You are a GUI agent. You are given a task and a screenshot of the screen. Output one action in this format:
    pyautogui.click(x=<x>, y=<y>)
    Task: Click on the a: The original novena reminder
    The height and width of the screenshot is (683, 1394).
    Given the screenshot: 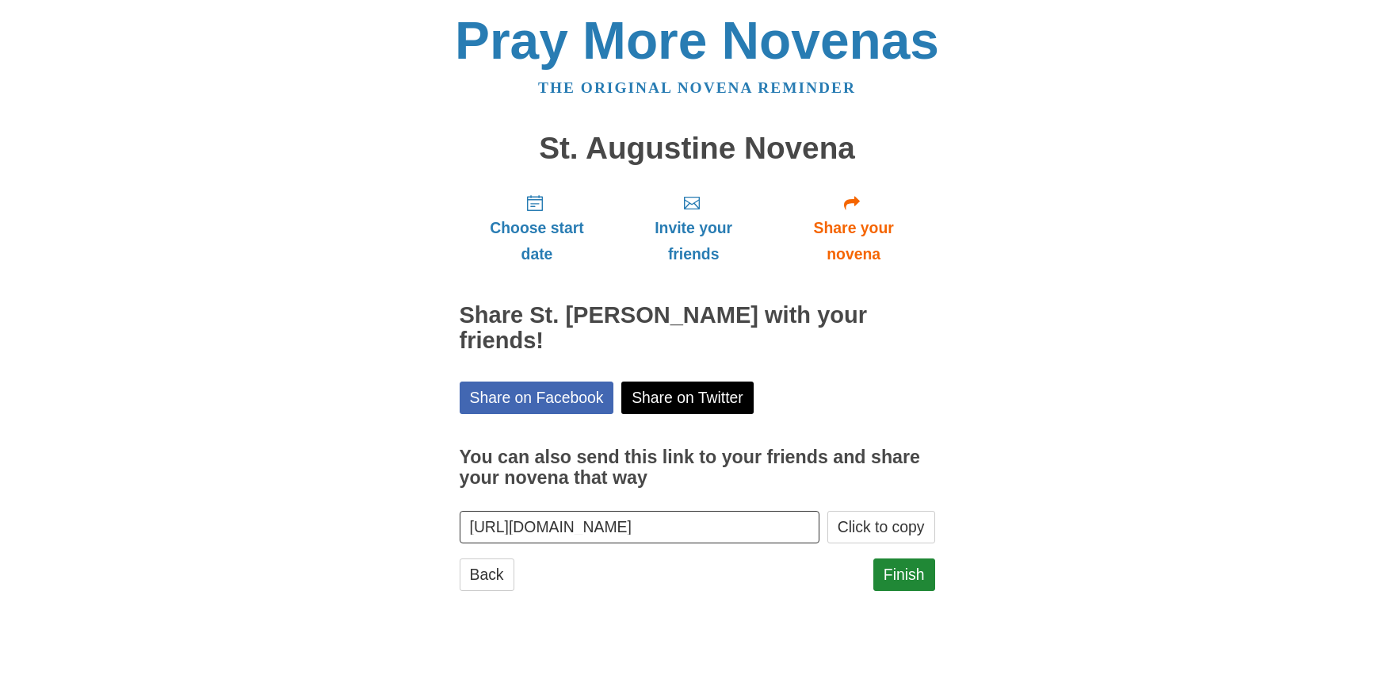 What is the action you would take?
    pyautogui.click(x=697, y=87)
    